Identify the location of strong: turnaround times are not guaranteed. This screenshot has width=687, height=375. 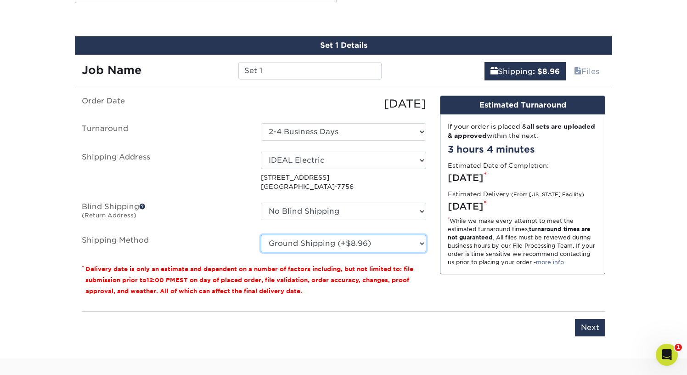
(519, 233).